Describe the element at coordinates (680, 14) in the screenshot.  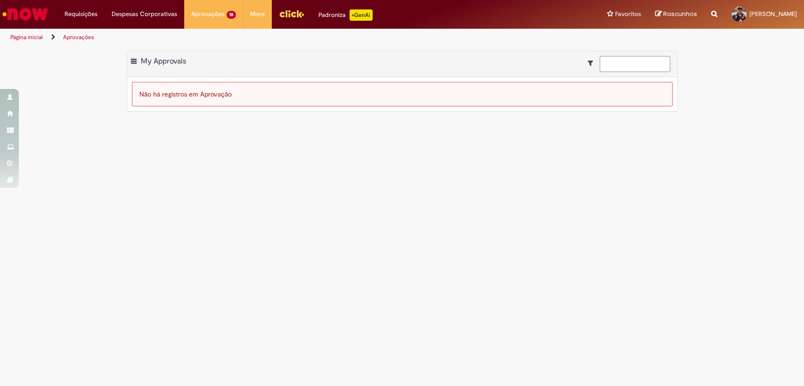
I see `span: Rascunhos` at that location.